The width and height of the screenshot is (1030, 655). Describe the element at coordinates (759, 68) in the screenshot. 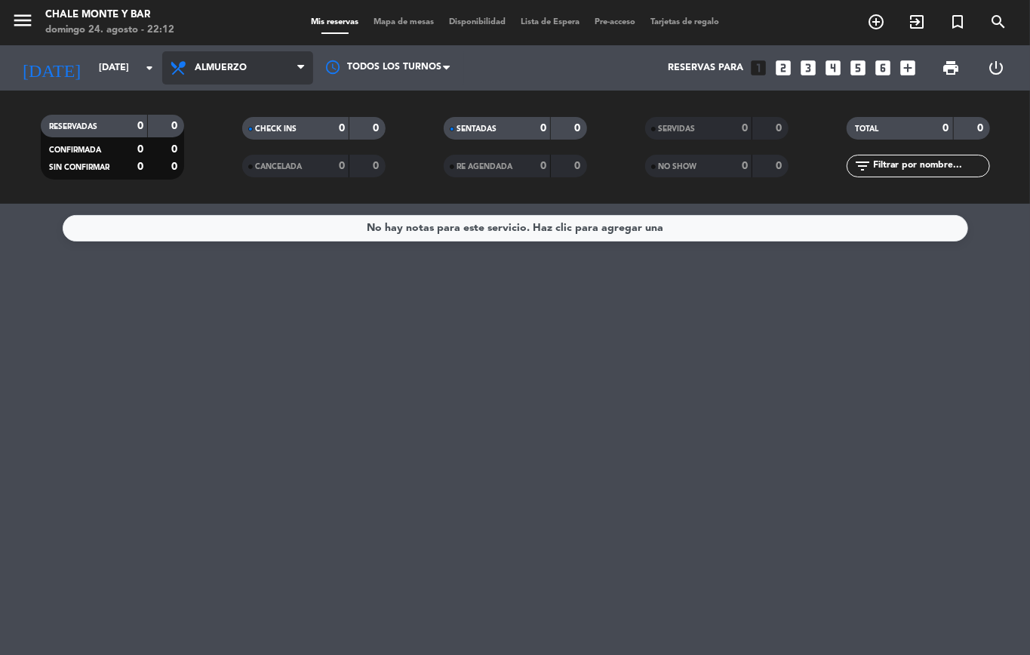

I see `i: looks_one` at that location.